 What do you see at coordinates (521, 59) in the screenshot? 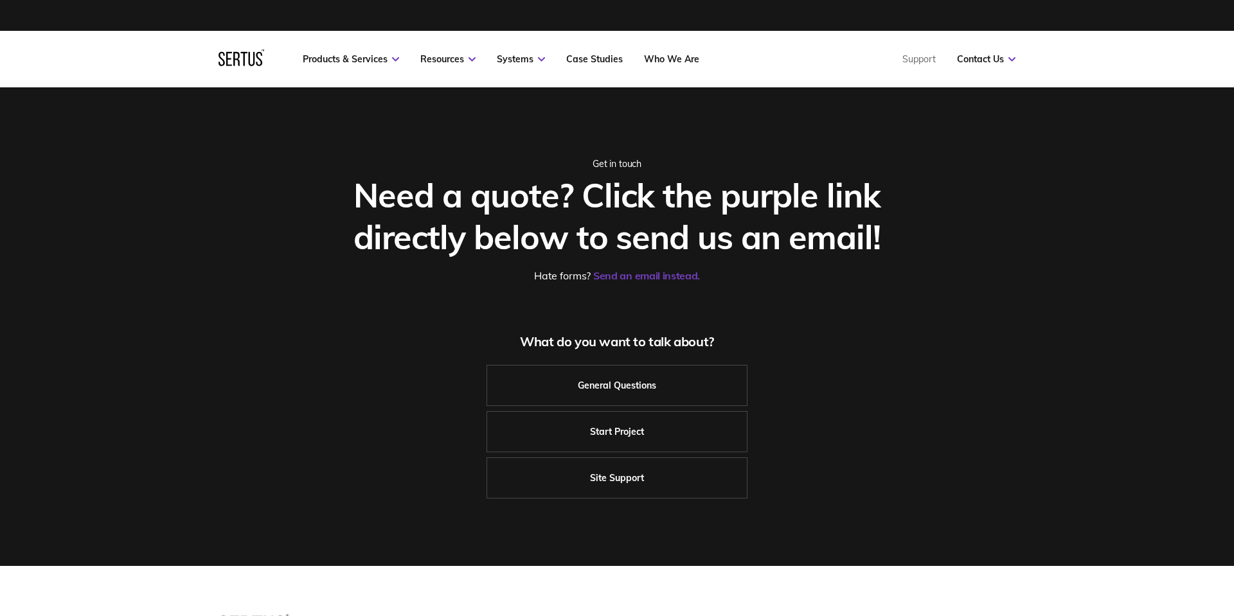
I see `a: Systems` at bounding box center [521, 59].